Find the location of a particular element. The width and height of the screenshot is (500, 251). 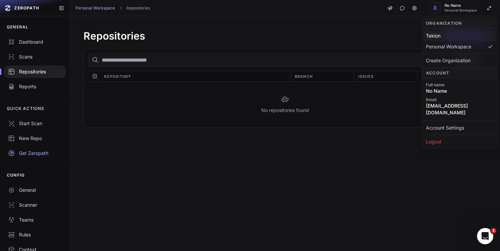

div: Repositories is located at coordinates (35, 72).